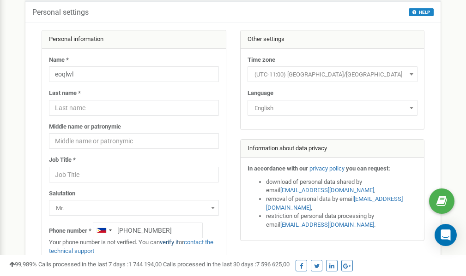 The width and height of the screenshot is (466, 276). Describe the element at coordinates (148, 231) in the screenshot. I see `input: +1-800-555-55-55` at that location.